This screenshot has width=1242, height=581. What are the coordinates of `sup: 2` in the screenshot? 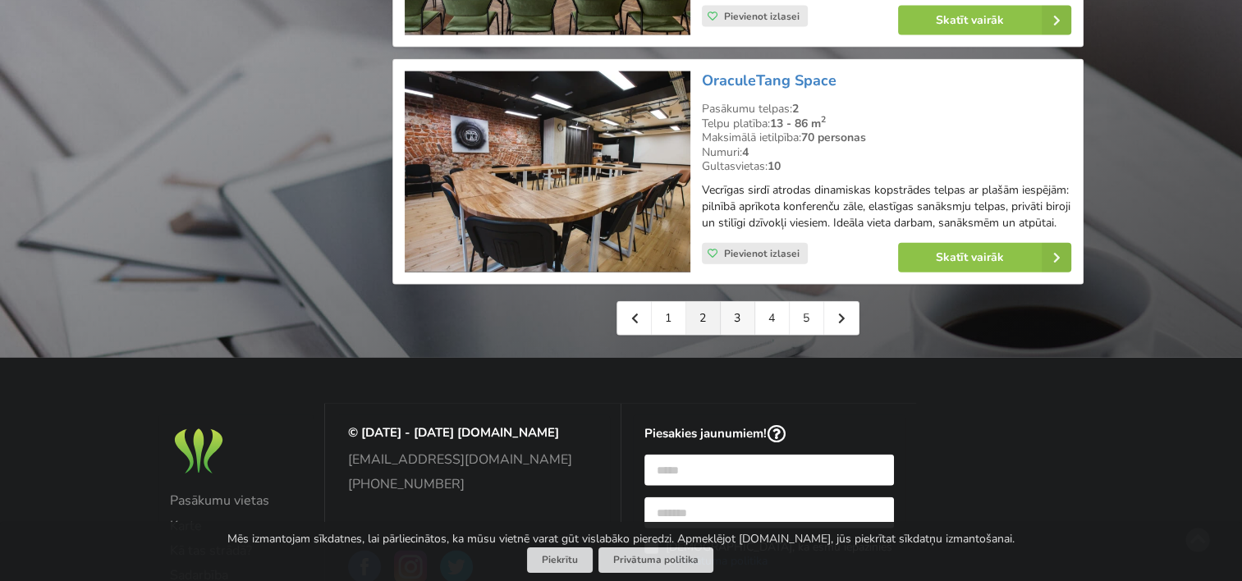 It's located at (823, 119).